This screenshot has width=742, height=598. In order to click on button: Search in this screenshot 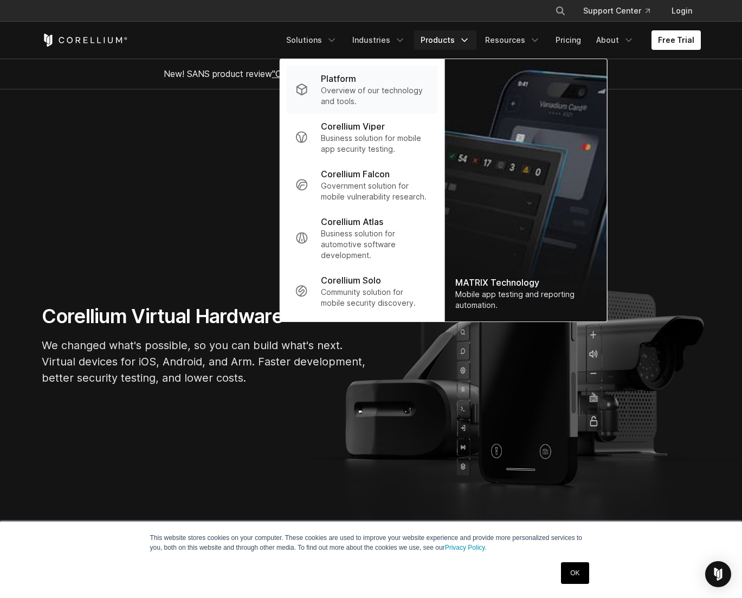, I will do `click(560, 11)`.